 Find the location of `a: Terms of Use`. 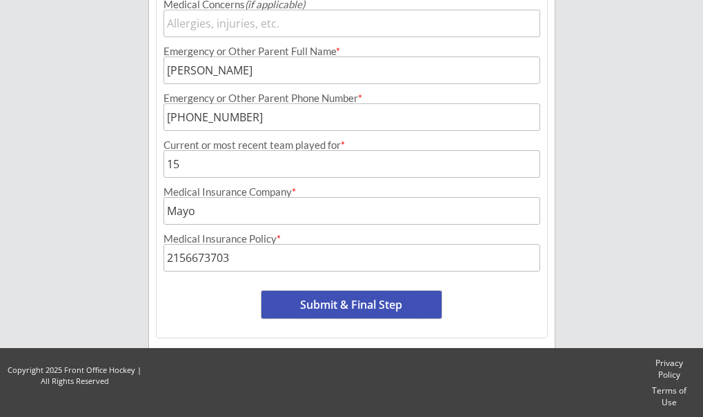

a: Terms of Use is located at coordinates (669, 397).